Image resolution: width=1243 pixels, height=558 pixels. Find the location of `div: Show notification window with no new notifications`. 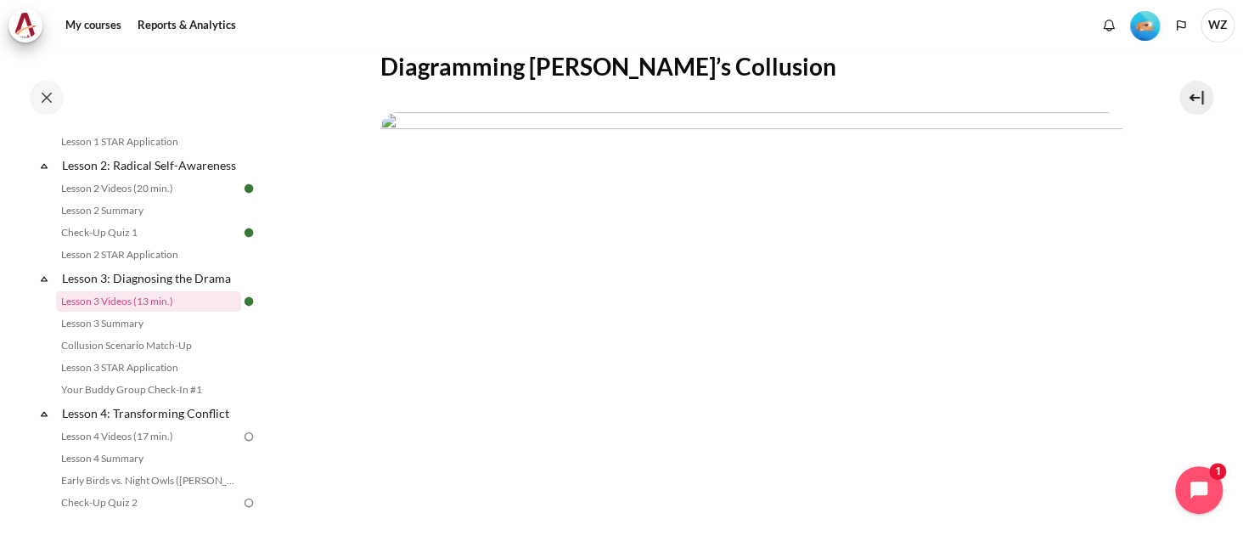

div: Show notification window with no new notifications is located at coordinates (1109, 25).